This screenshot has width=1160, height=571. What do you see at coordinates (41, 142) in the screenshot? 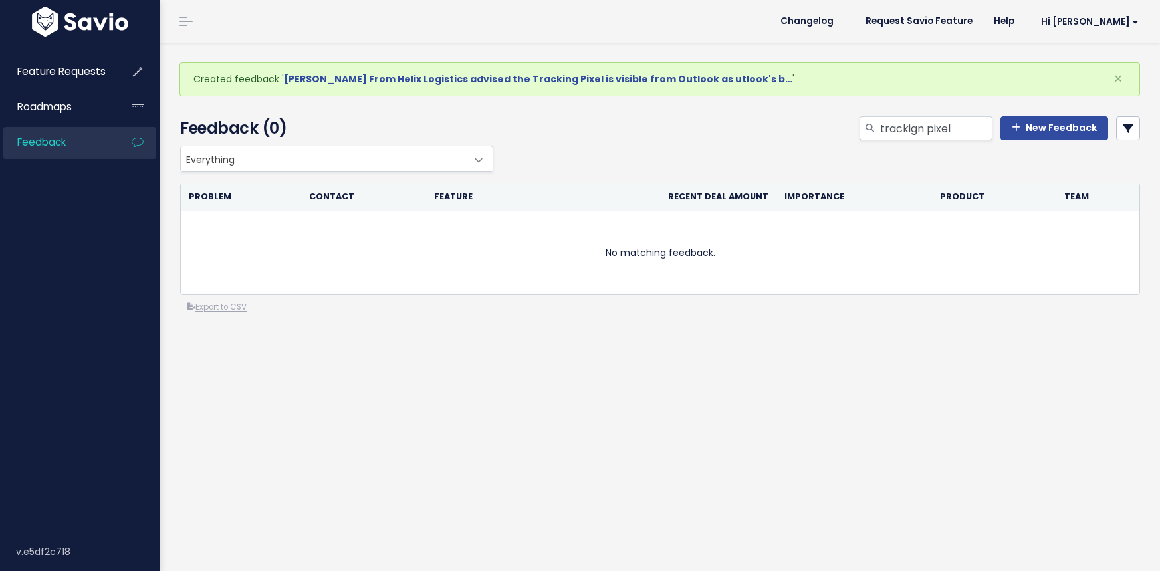
I see `span: Feedback` at bounding box center [41, 142].